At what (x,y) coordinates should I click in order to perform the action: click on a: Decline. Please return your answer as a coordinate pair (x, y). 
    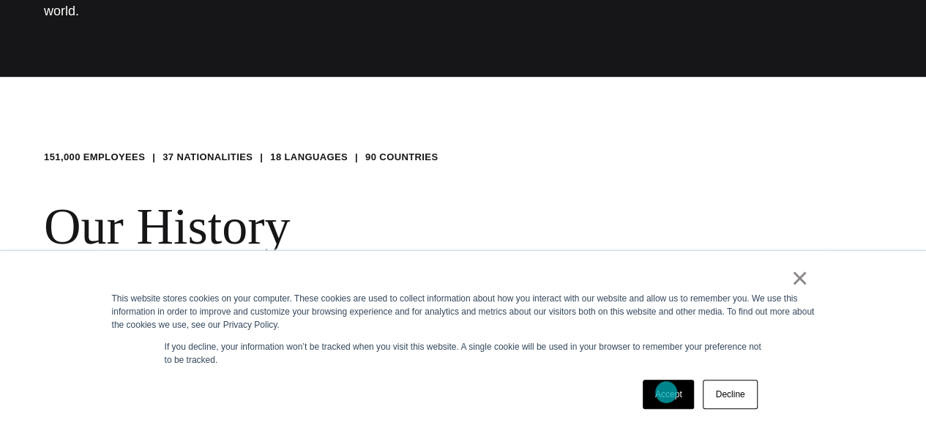
    Looking at the image, I should click on (730, 395).